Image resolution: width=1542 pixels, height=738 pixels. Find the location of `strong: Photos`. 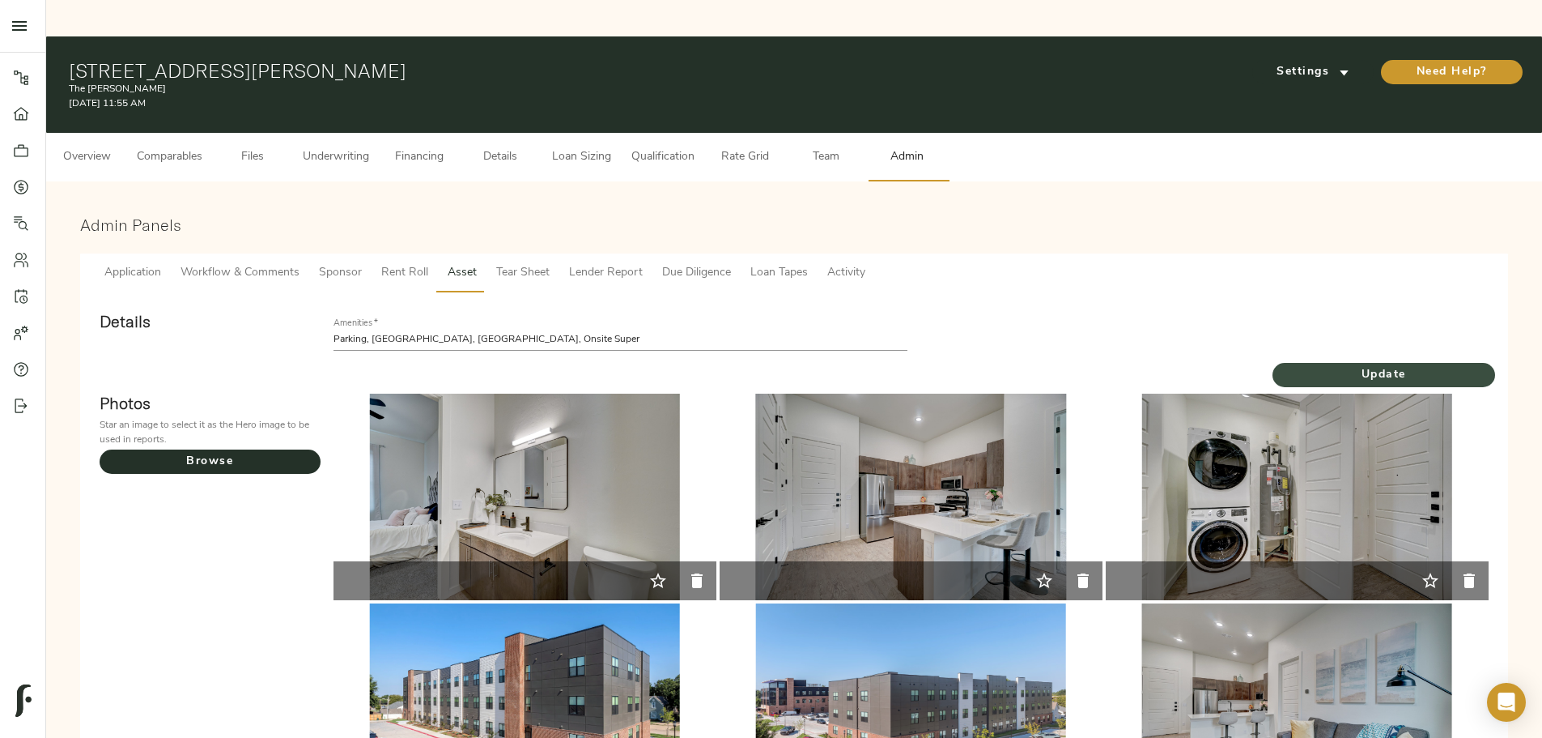

strong: Photos is located at coordinates (125, 402).